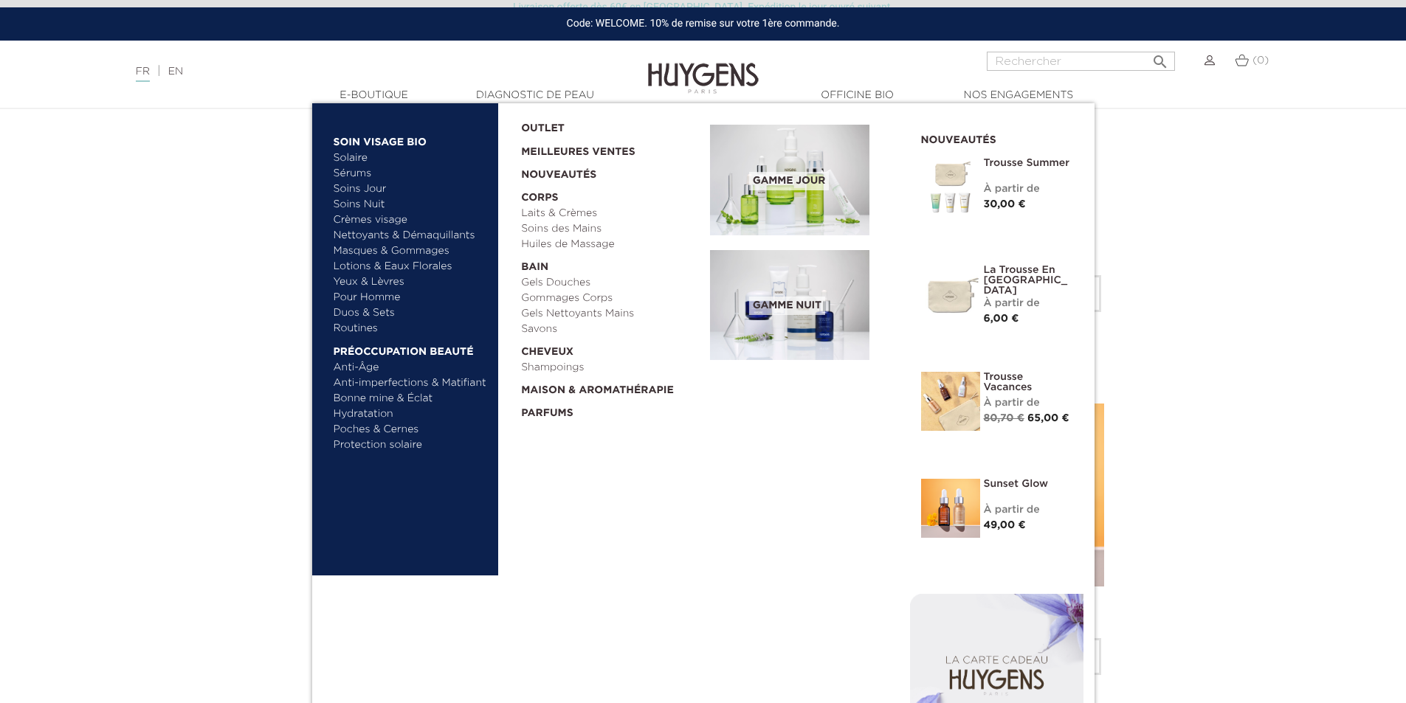 The width and height of the screenshot is (1406, 703). Describe the element at coordinates (410, 399) in the screenshot. I see `a: Bonne mine & Éclat` at that location.